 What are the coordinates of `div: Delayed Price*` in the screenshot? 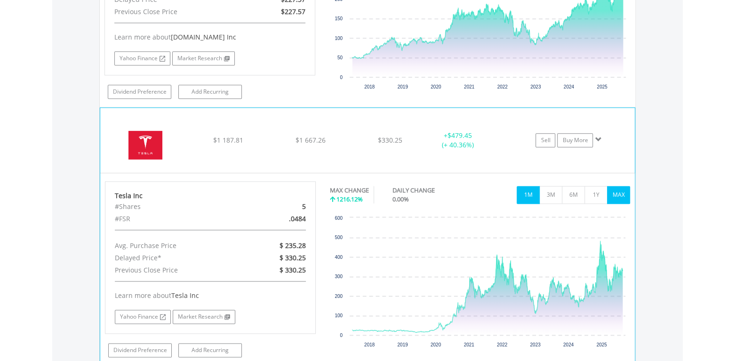 It's located at (176, 258).